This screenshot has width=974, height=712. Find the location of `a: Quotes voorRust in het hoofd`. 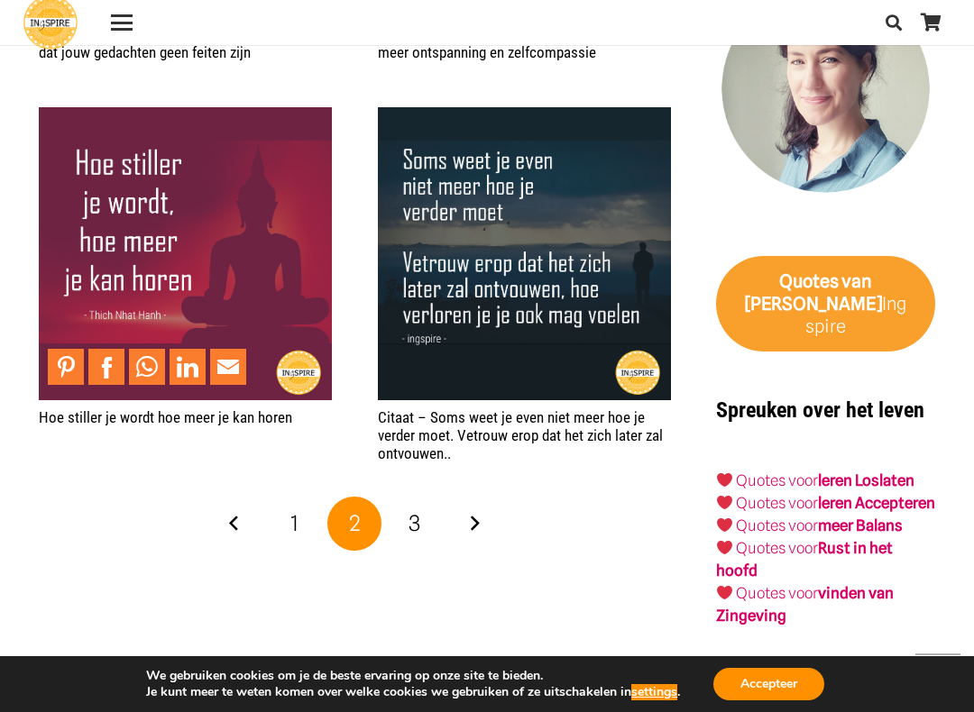

a: Quotes voorRust in het hoofd is located at coordinates (804, 559).